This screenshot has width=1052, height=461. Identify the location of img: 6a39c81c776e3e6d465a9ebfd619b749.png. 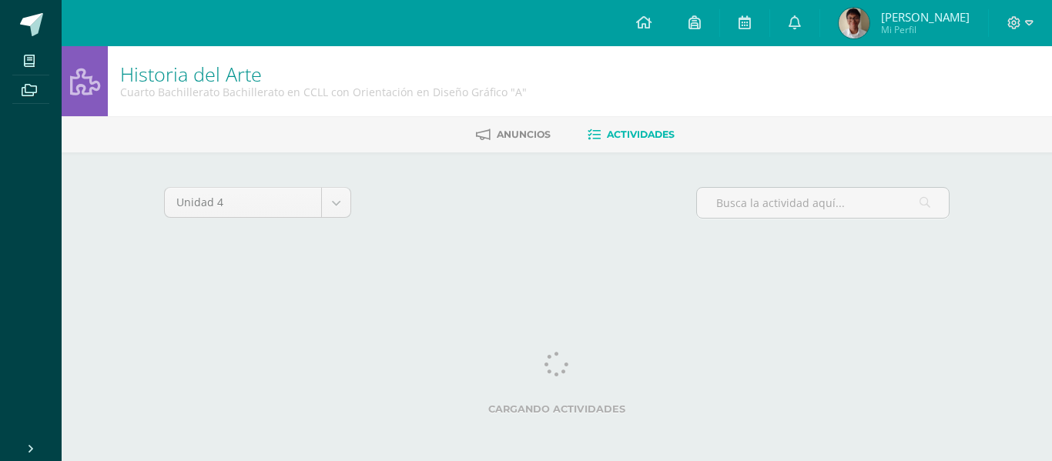
(854, 23).